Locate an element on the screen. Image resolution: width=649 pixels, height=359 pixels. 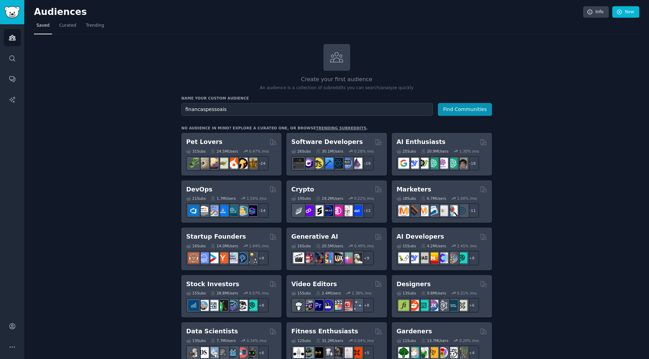
img: workout is located at coordinates (318, 352).